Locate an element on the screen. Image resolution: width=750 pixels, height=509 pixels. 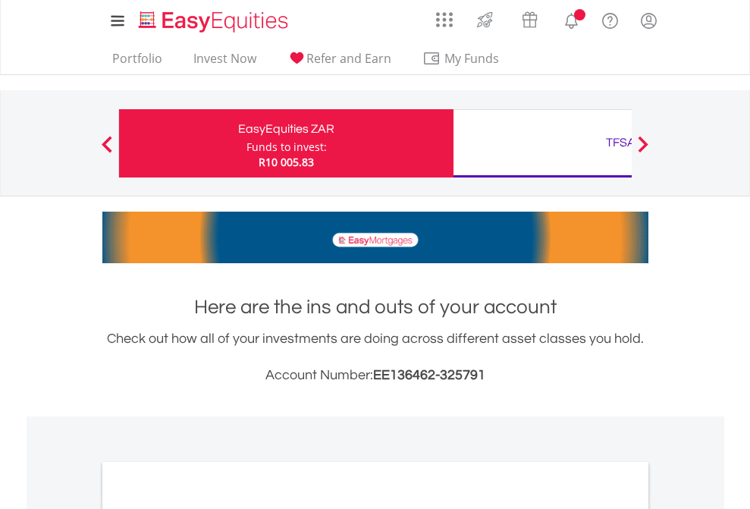
span: R10 005.83 is located at coordinates (286, 162).